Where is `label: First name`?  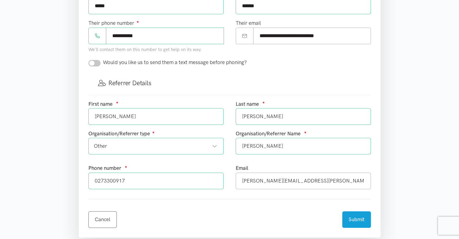
label: First name is located at coordinates (100, 104).